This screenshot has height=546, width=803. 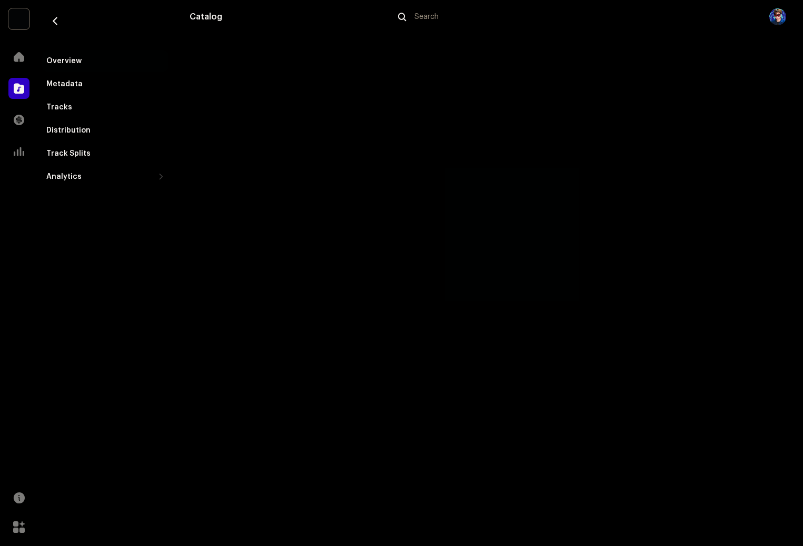 I want to click on div: Catalog, so click(x=287, y=17).